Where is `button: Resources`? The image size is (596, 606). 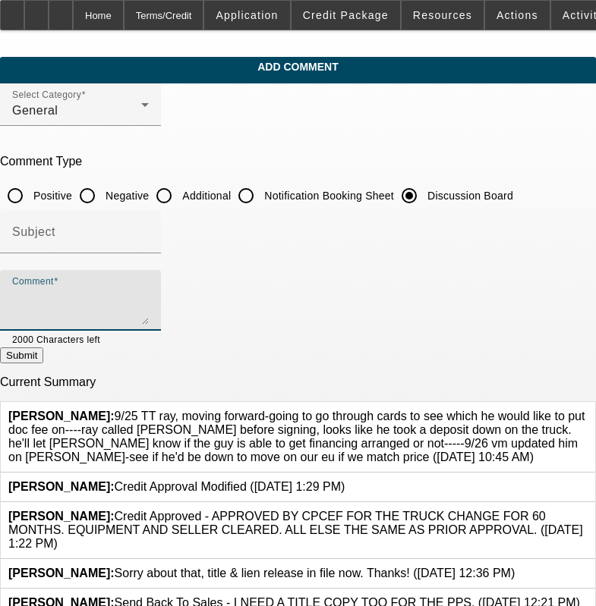 button: Resources is located at coordinates (442, 15).